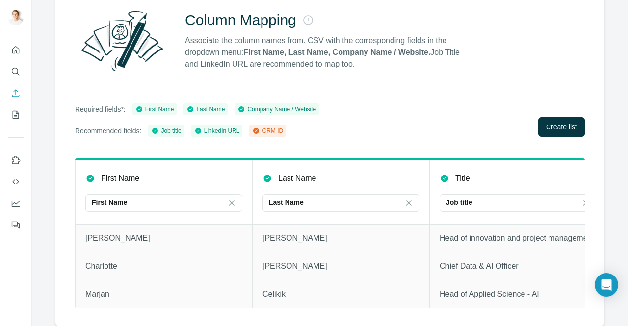 The height and width of the screenshot is (326, 628). I want to click on button: Enrich CSV, so click(16, 93).